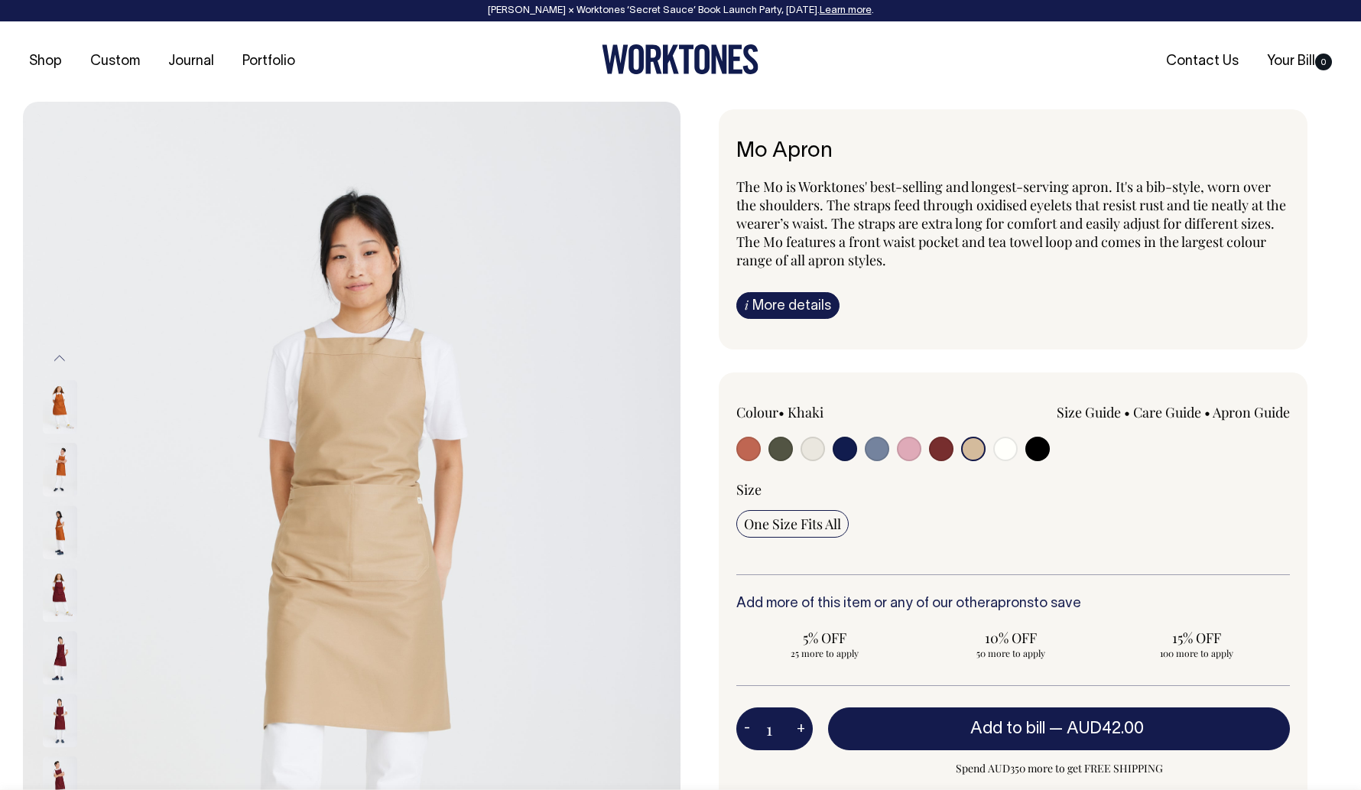 The width and height of the screenshot is (1361, 790). I want to click on span: 5% OFF, so click(824, 638).